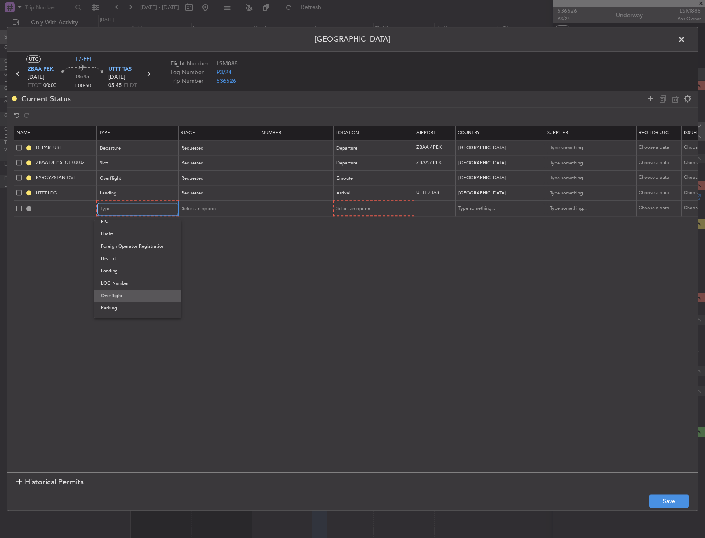 The height and width of the screenshot is (538, 705). What do you see at coordinates (138, 271) in the screenshot?
I see `span: Landing` at bounding box center [138, 271].